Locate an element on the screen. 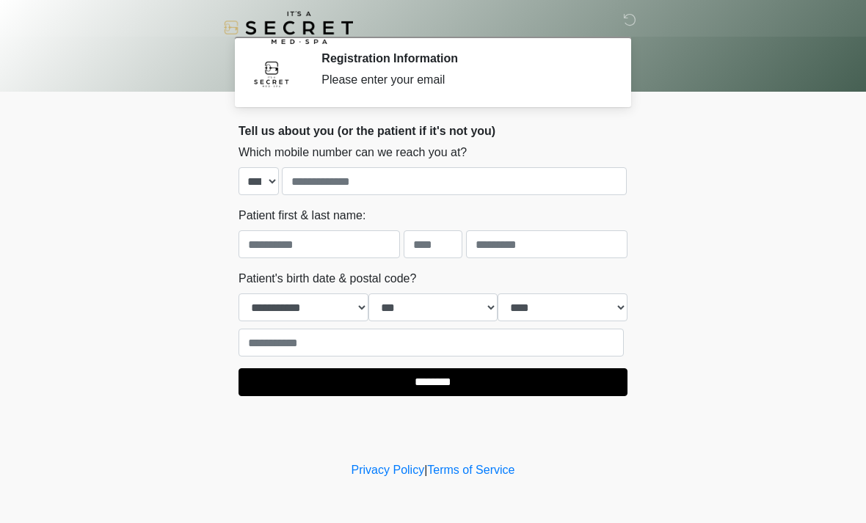 This screenshot has width=866, height=523. h2: Registration Information is located at coordinates (463, 58).